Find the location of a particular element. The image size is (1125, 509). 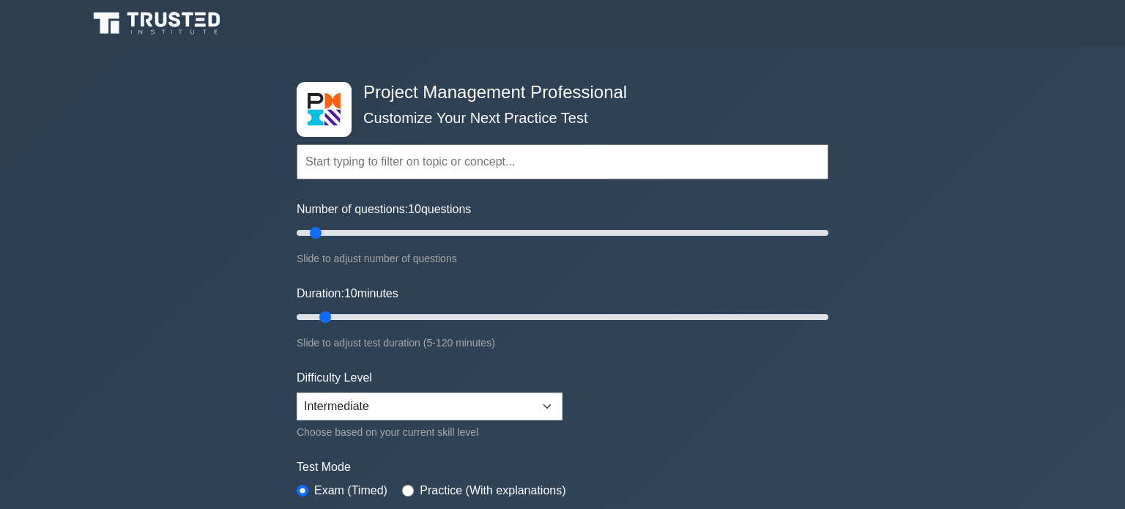

h4: Project Management Professional is located at coordinates (557, 92).